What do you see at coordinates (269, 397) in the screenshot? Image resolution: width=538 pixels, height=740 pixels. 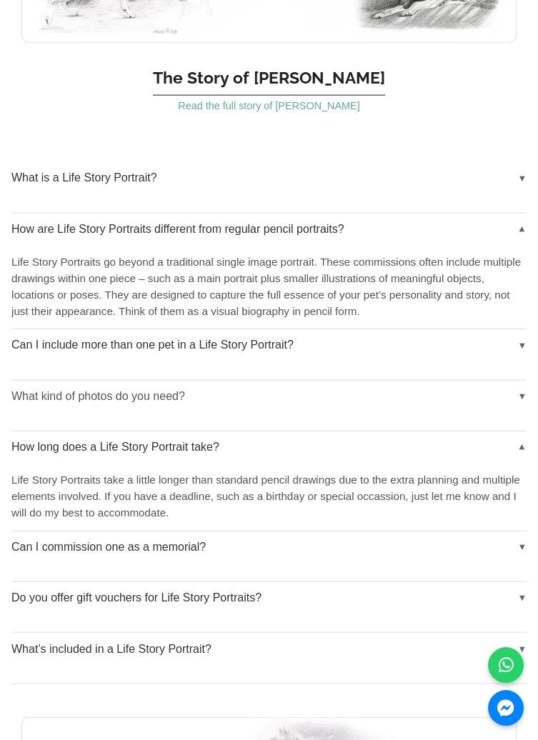 I see `button: What kind of photos do you need?` at bounding box center [269, 397].